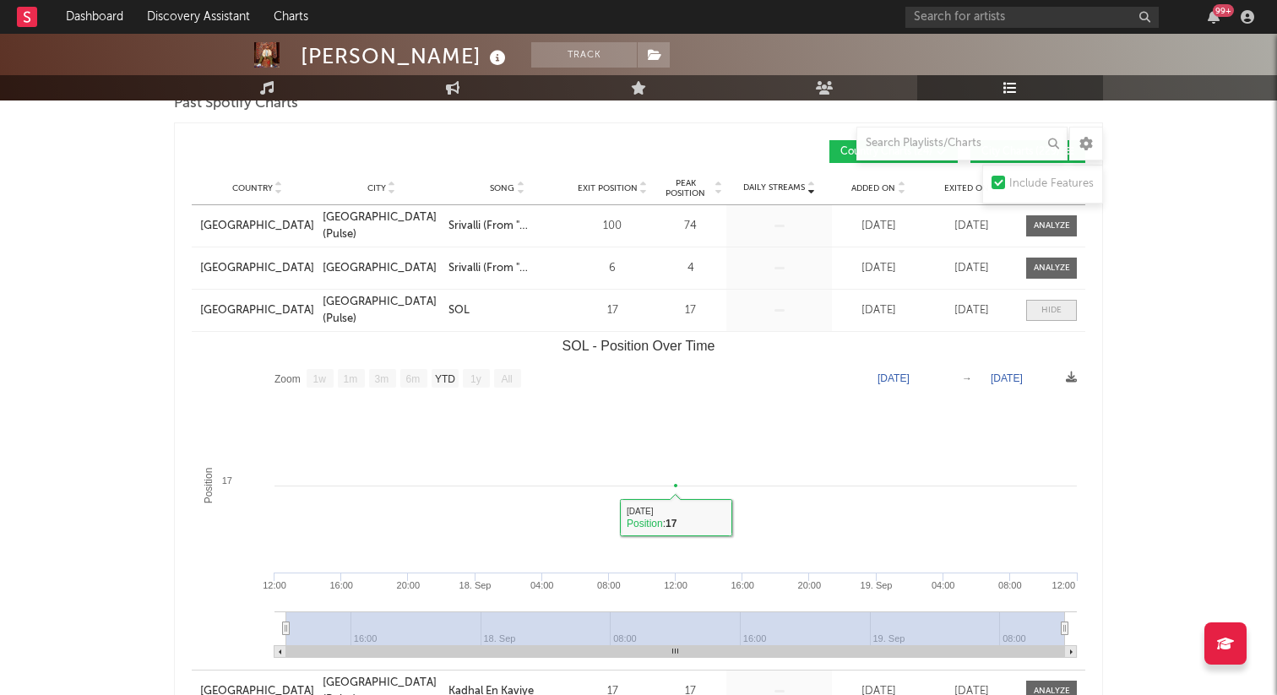 Image resolution: width=1277 pixels, height=695 pixels. What do you see at coordinates (1223, 10) in the screenshot?
I see `div: 99 +` at bounding box center [1223, 10].